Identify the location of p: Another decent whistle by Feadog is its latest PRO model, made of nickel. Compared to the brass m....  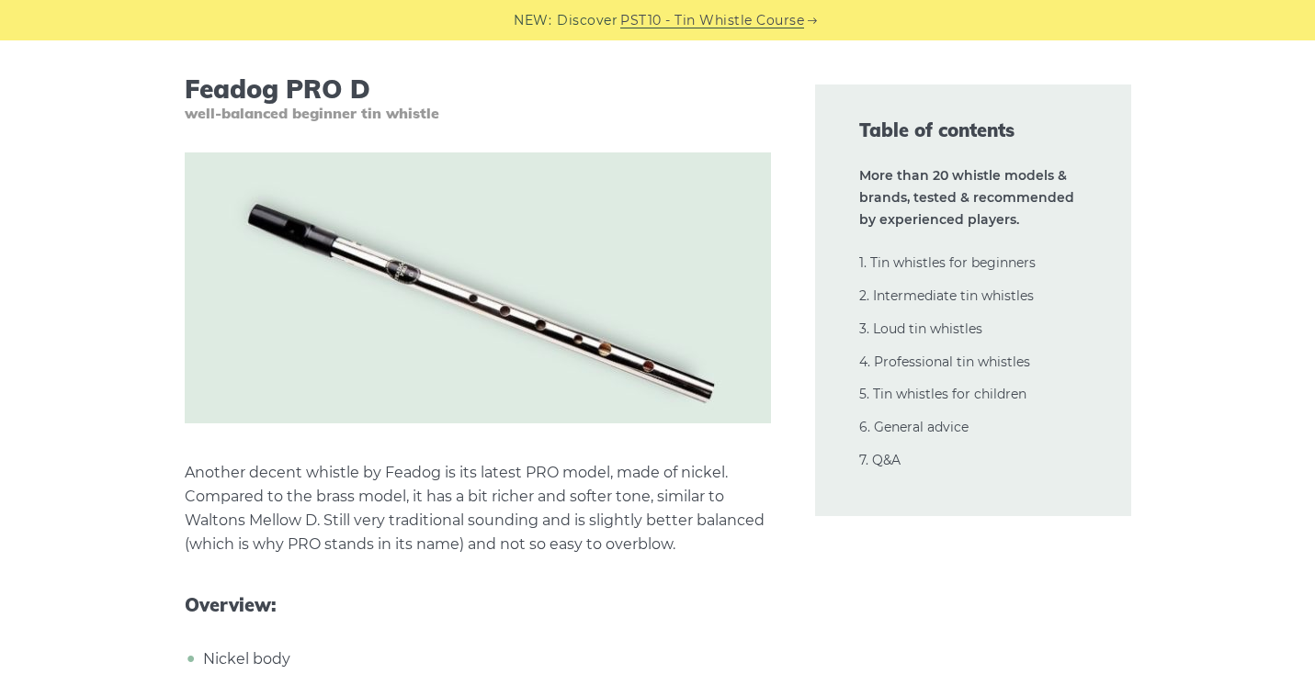
(478, 509).